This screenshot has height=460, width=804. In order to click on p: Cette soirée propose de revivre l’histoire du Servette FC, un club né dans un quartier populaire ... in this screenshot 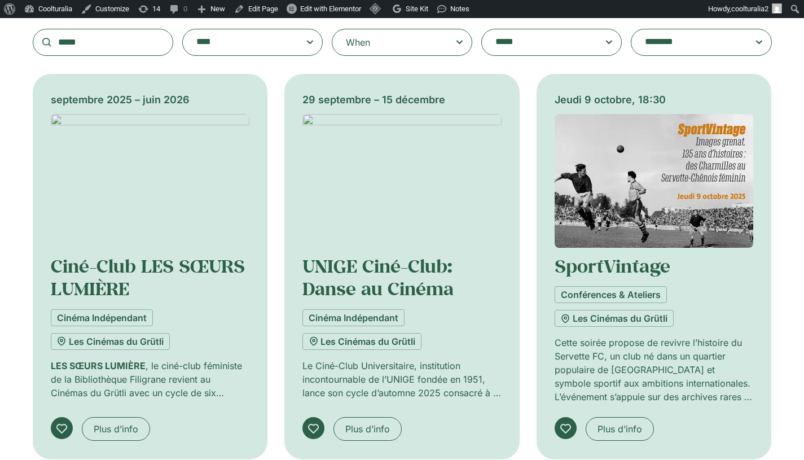, I will do `click(654, 370)`.